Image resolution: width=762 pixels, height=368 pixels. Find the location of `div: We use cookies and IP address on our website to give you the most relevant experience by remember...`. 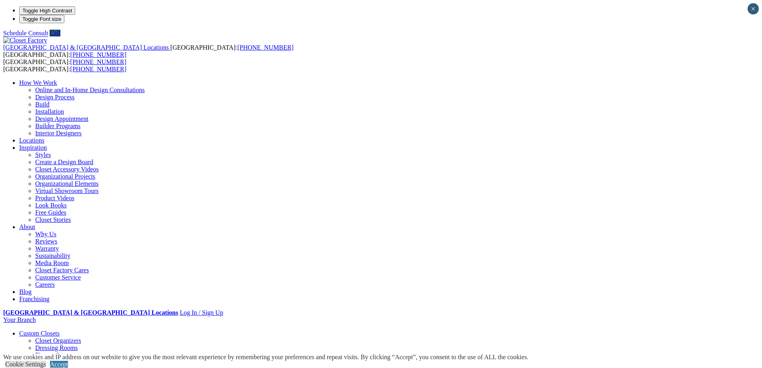

div: We use cookies and IP address on our website to give you the most relevant experience by remember... is located at coordinates (266, 357).